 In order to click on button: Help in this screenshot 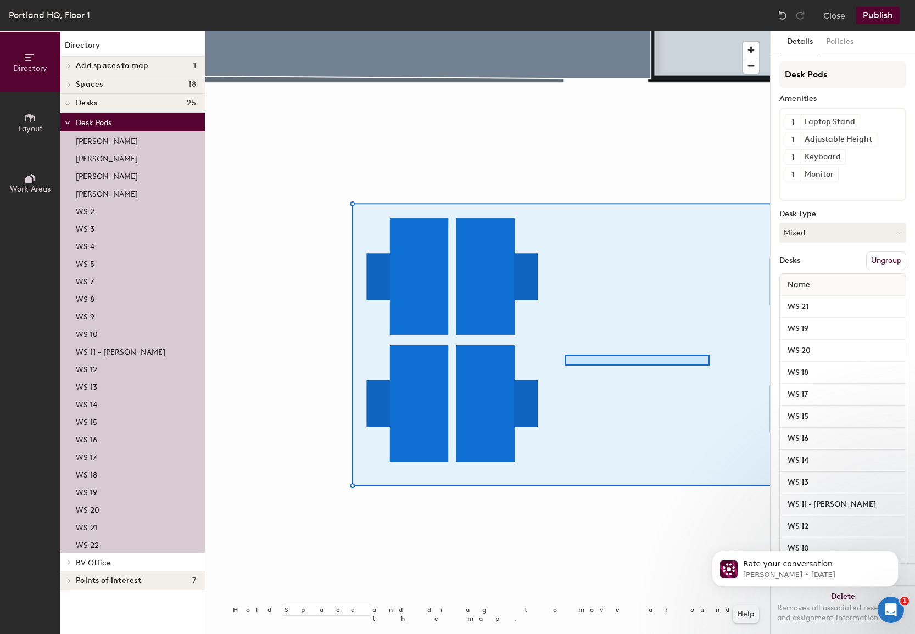, I will do `click(745, 614)`.